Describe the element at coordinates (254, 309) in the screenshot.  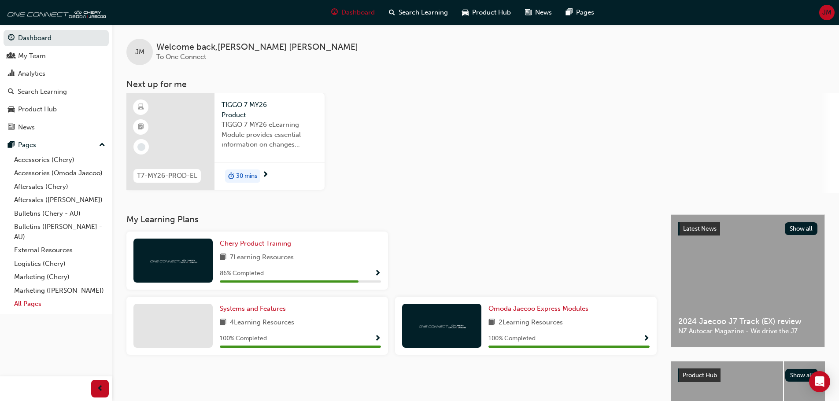
I see `a: Systems and Features` at that location.